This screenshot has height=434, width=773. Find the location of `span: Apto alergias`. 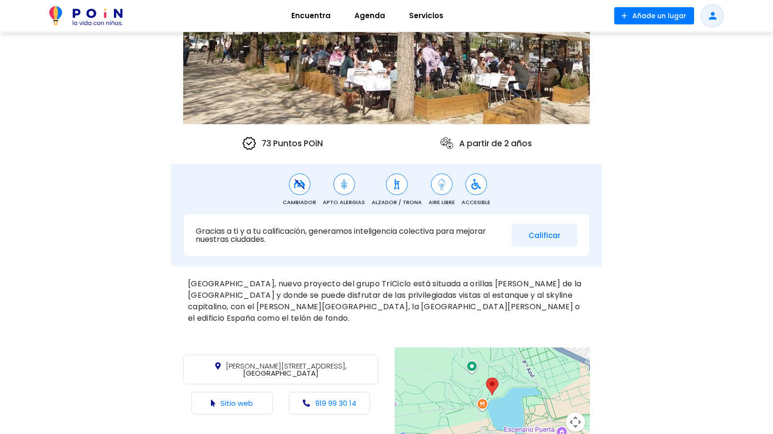

span: Apto alergias is located at coordinates (344, 202).